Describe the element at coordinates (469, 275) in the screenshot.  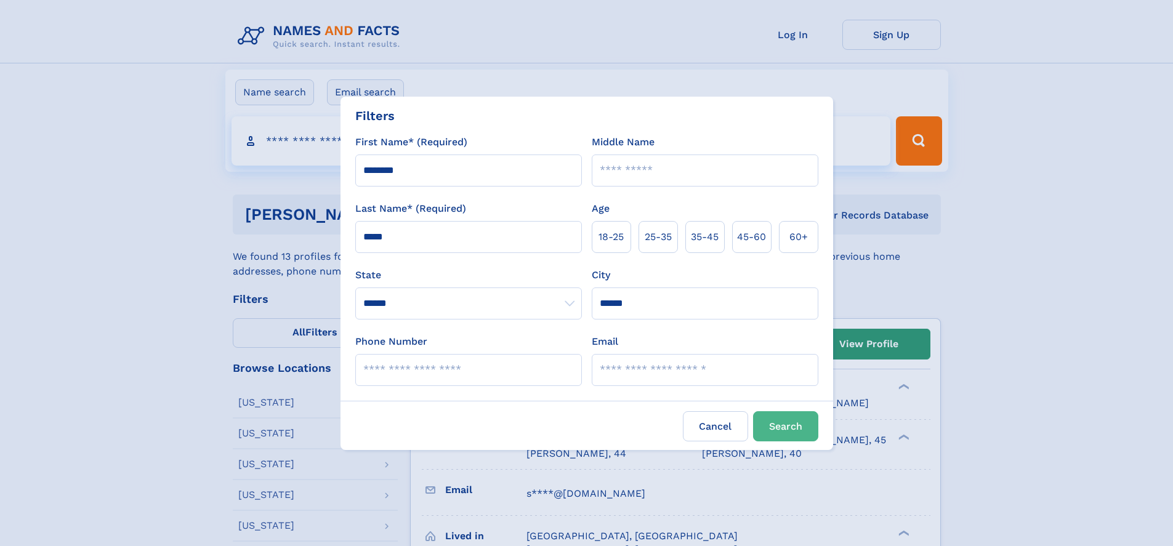
I see `label: State` at that location.